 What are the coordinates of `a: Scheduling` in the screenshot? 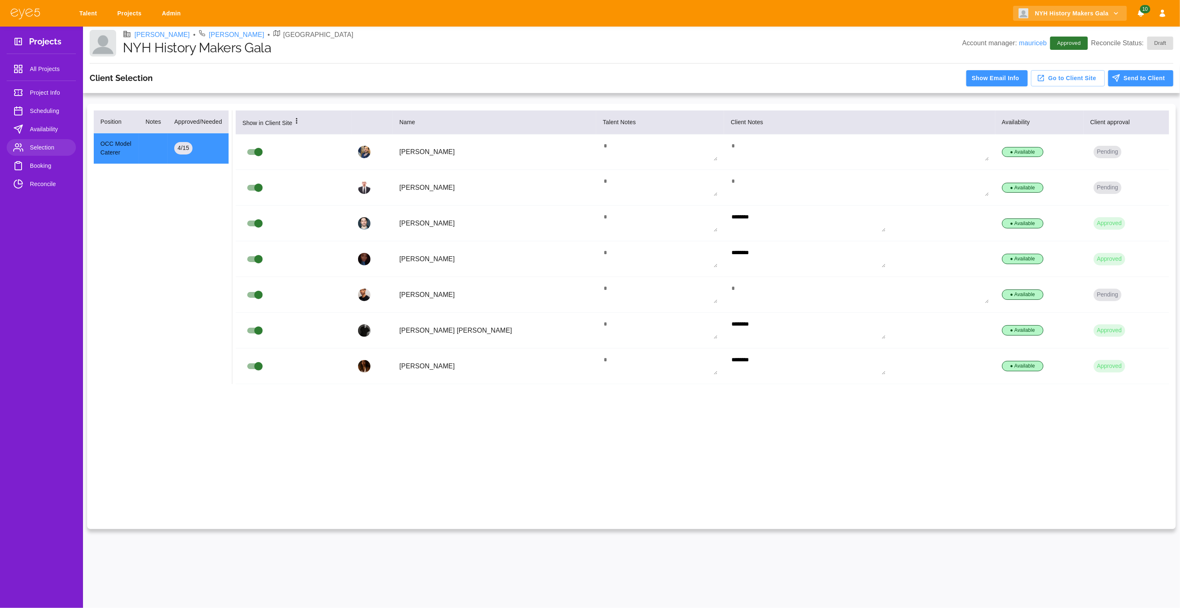 It's located at (41, 111).